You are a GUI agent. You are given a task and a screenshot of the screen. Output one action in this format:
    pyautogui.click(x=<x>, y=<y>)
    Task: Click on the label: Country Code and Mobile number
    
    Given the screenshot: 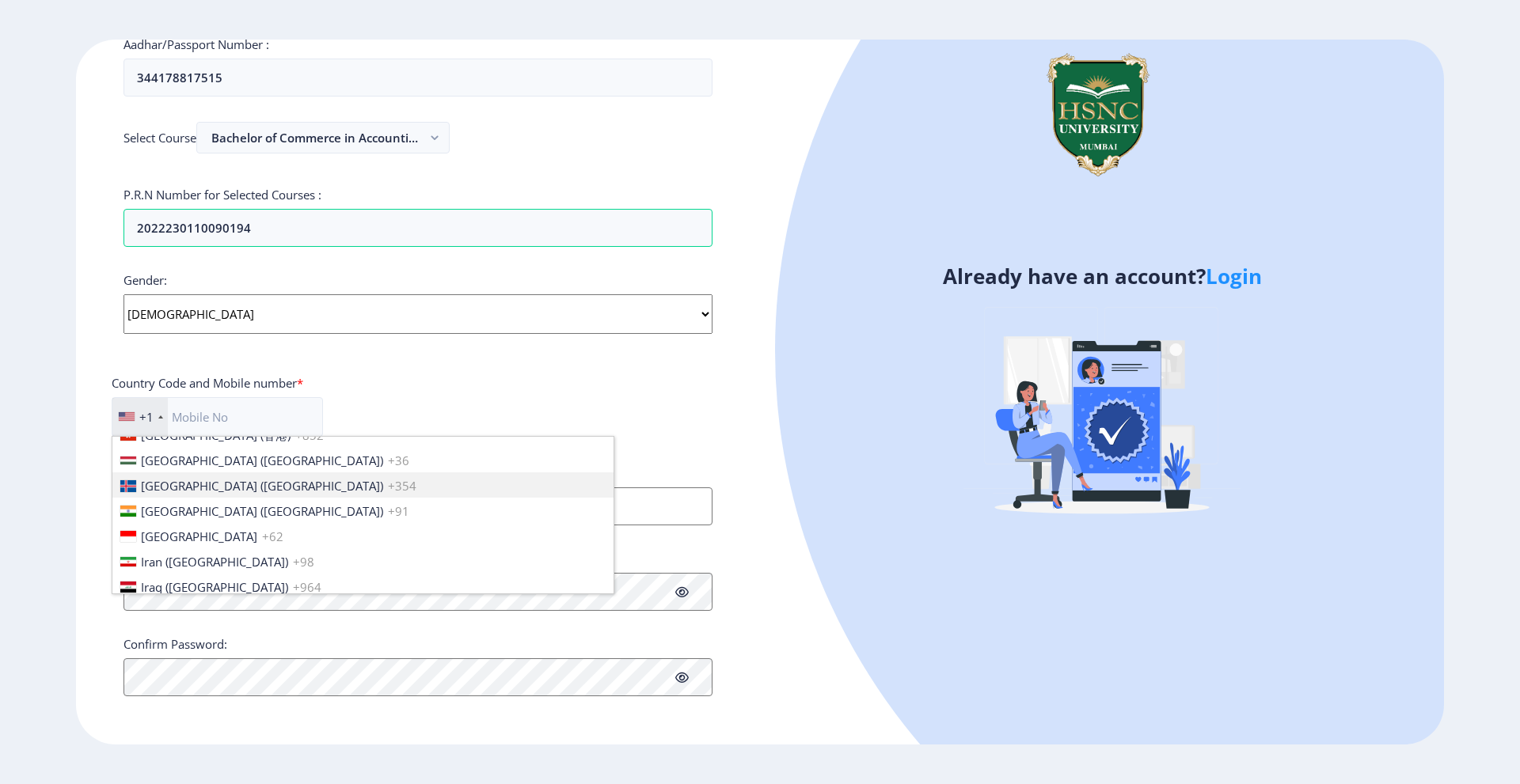 What is the action you would take?
    pyautogui.click(x=208, y=383)
    